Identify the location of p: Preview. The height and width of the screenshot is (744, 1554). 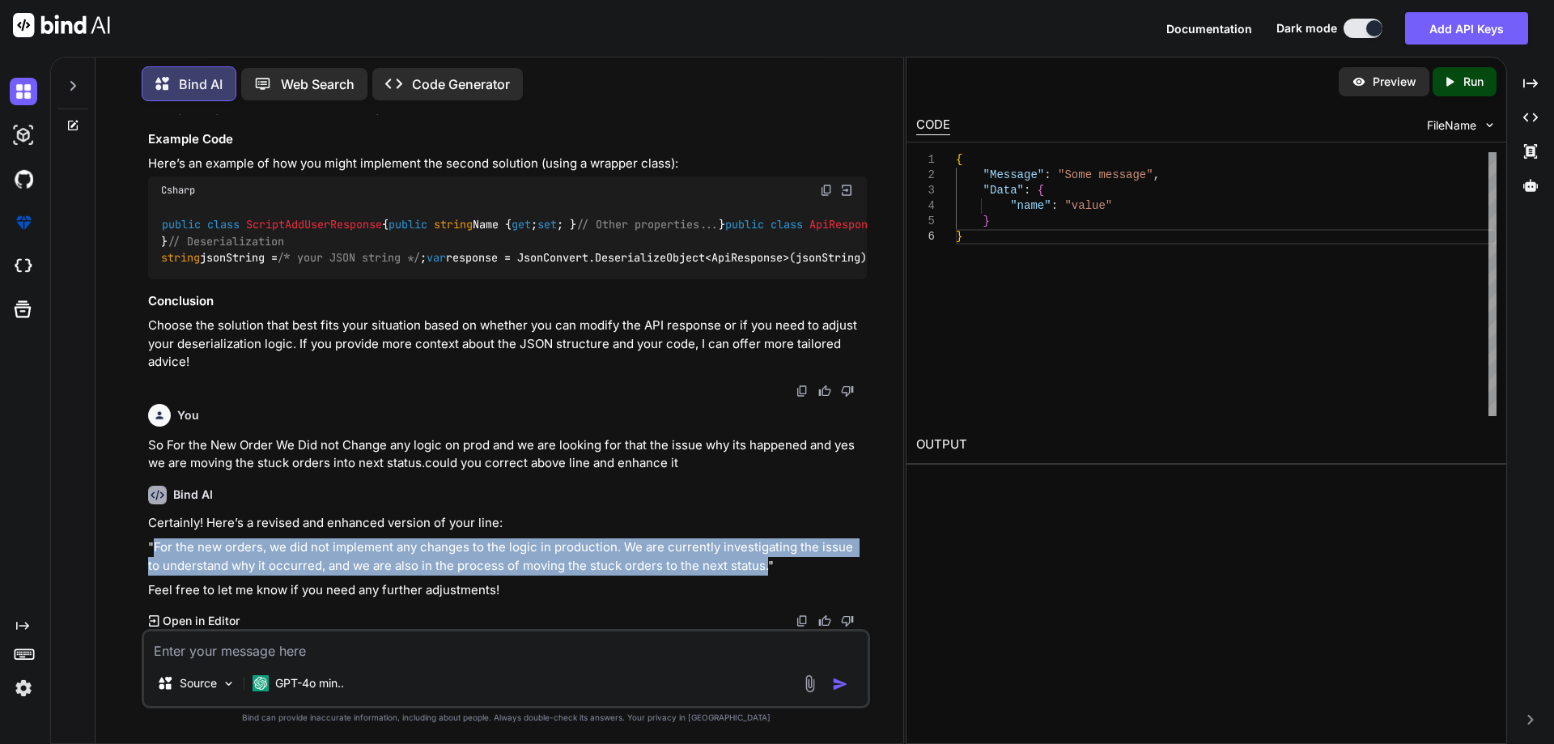
(1394, 82).